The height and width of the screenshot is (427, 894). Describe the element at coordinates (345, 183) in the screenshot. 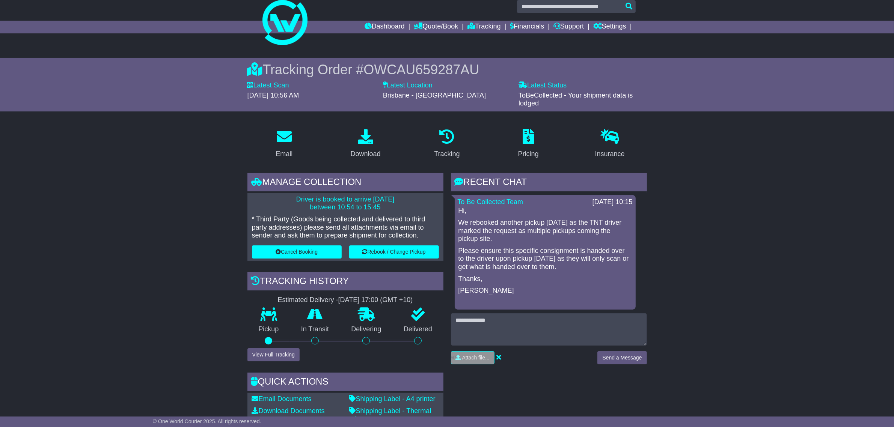

I see `div: Manage collection` at that location.